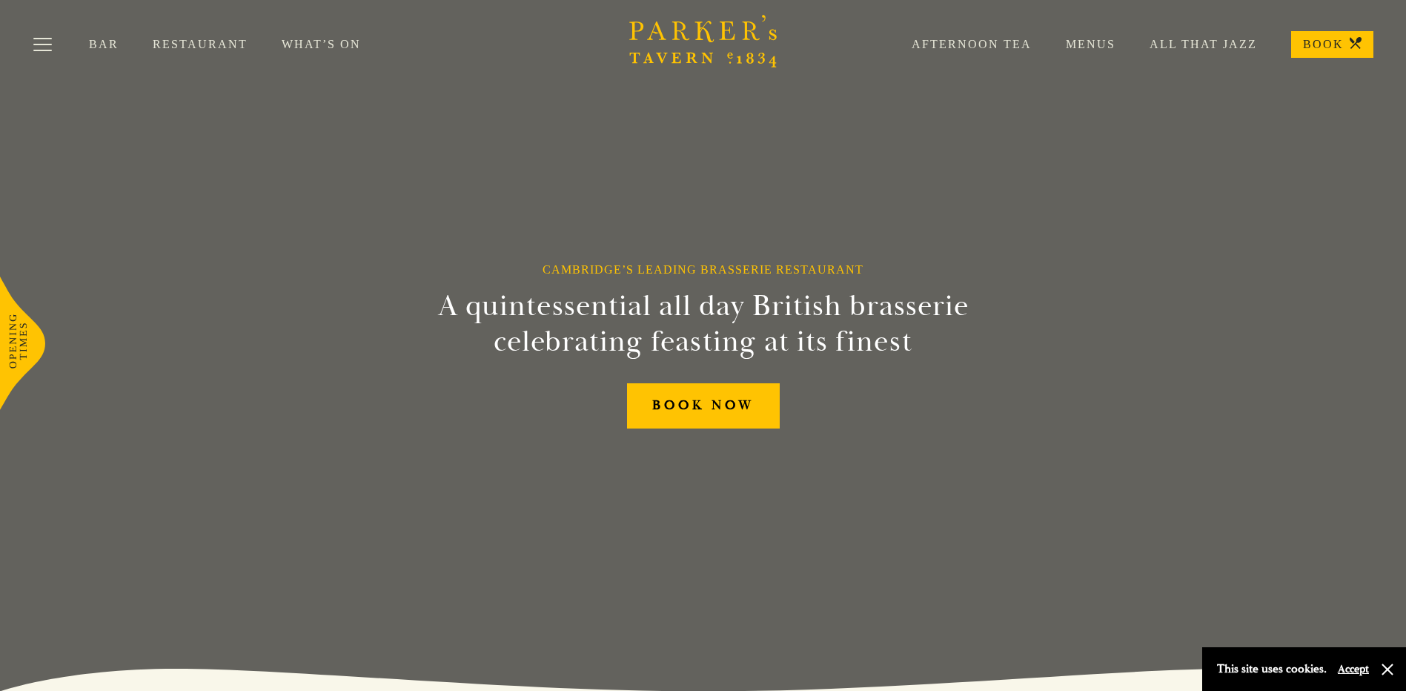 The image size is (1406, 691). Describe the element at coordinates (1388, 669) in the screenshot. I see `button: Close and accept` at that location.